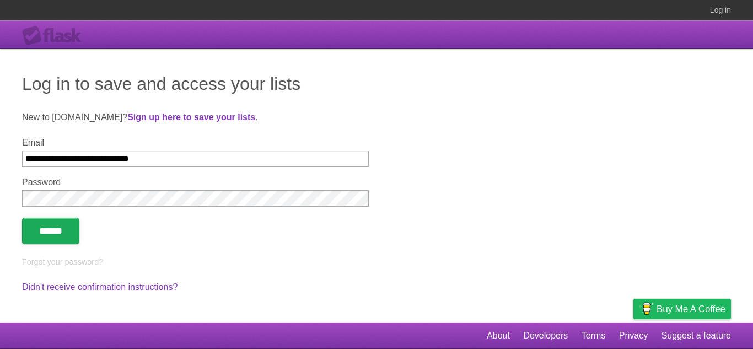  Describe the element at coordinates (633, 336) in the screenshot. I see `a: Privacy` at that location.